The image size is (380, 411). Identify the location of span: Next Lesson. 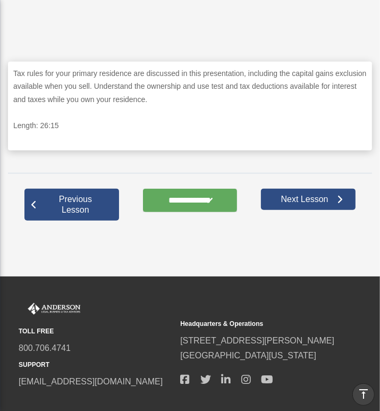
(305, 199).